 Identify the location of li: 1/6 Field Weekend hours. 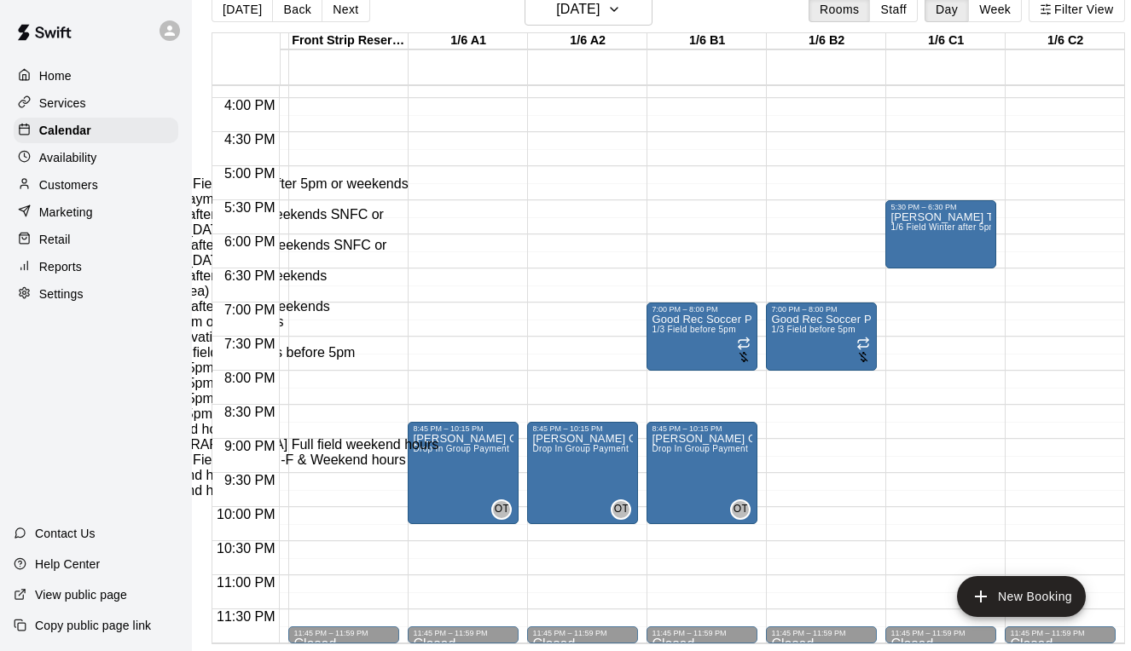
(290, 491).